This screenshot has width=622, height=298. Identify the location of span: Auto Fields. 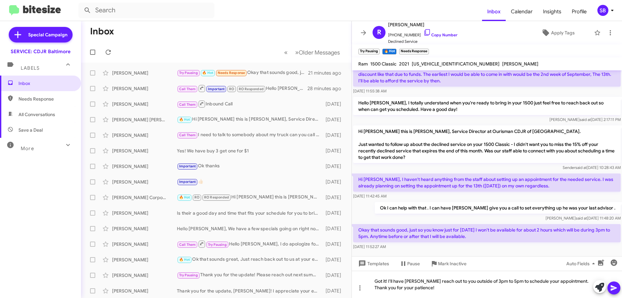
(581, 263).